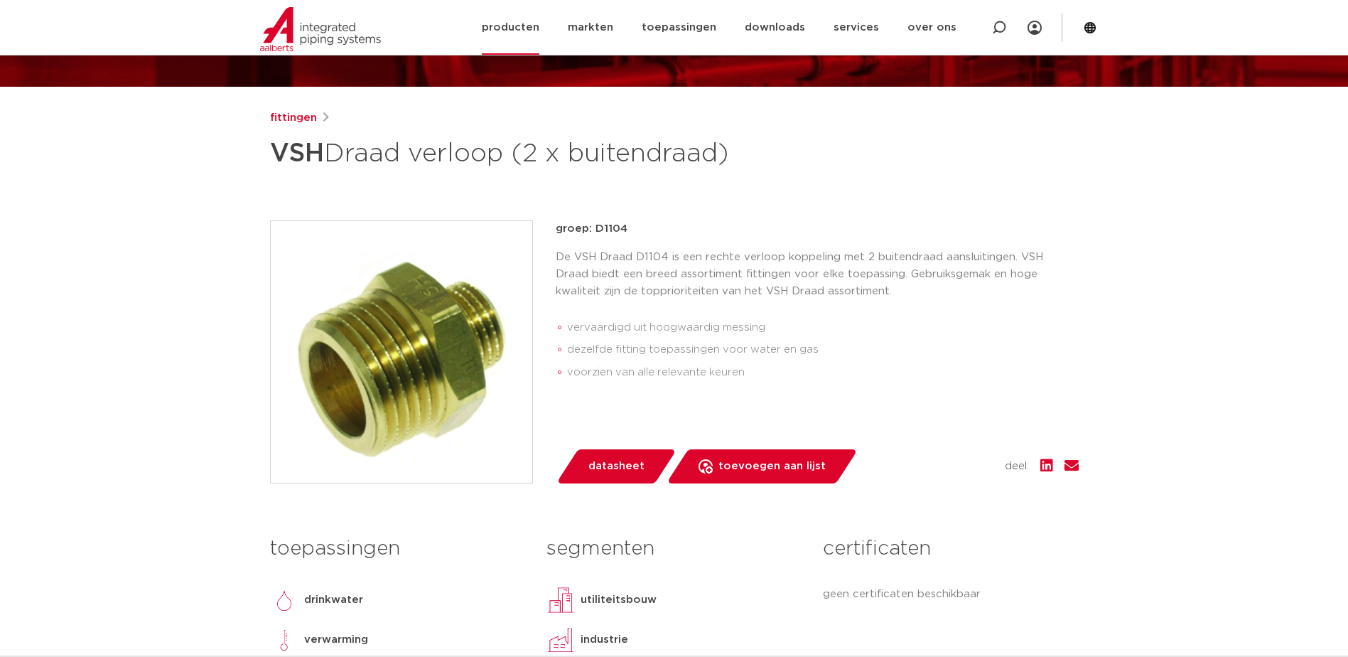 Image resolution: width=1348 pixels, height=657 pixels. What do you see at coordinates (297, 154) in the screenshot?
I see `strong: VSH` at bounding box center [297, 154].